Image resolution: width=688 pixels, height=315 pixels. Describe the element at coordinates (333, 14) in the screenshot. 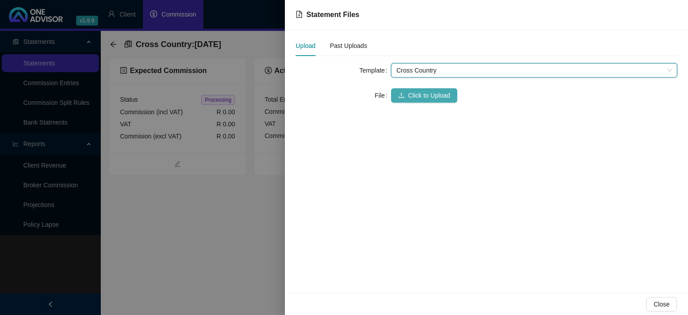

I see `span: Statement Files` at that location.